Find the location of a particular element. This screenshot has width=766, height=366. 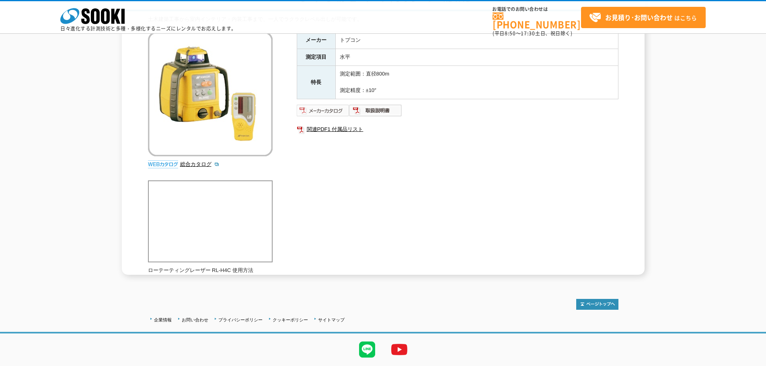

img: ローテーティングレーザー RL-H4C is located at coordinates (210, 94).